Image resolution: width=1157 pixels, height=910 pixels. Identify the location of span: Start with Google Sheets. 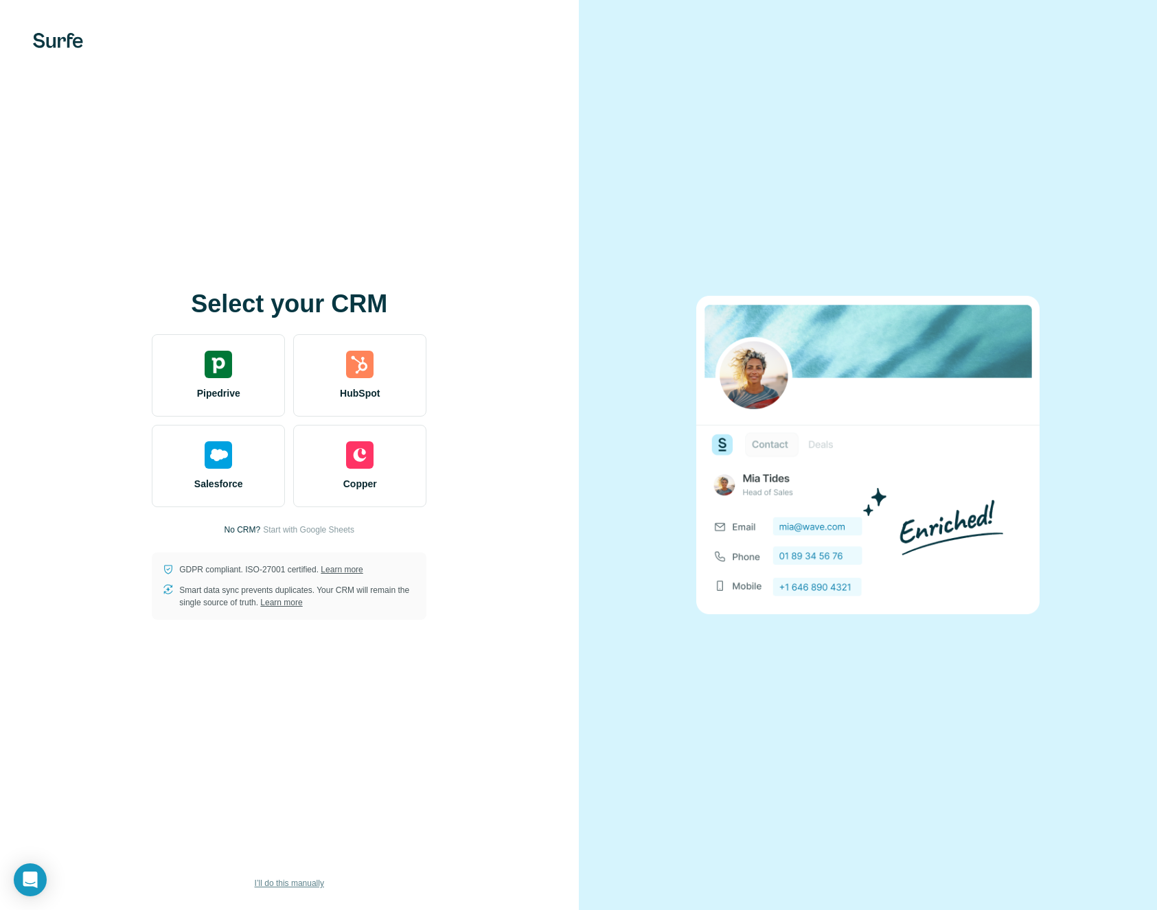
(308, 530).